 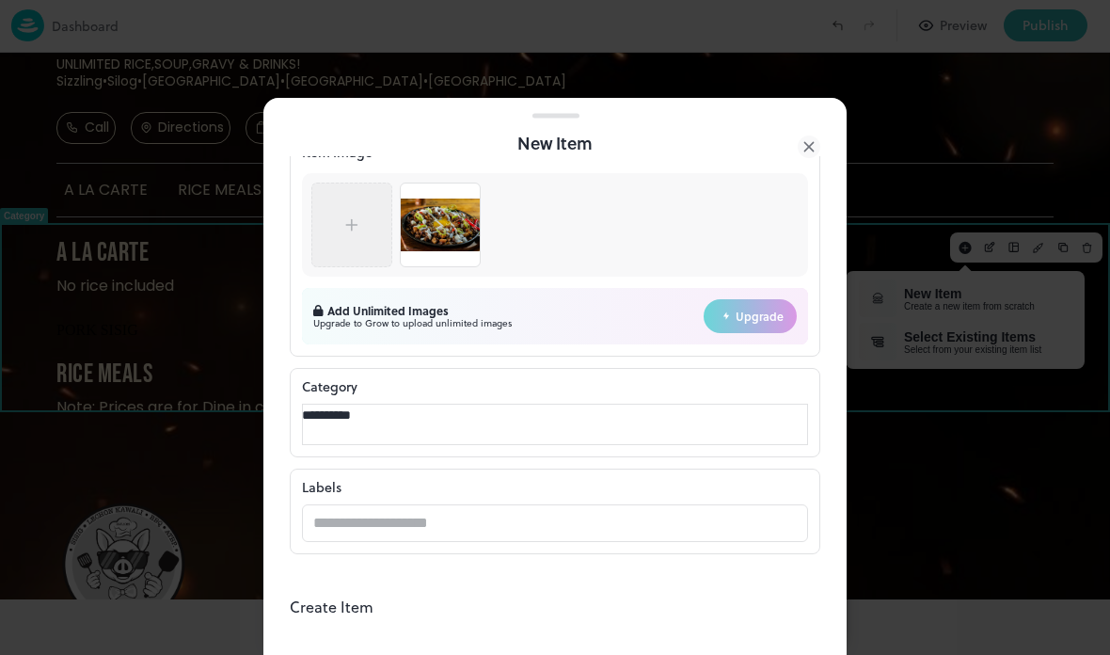 What do you see at coordinates (759, 316) in the screenshot?
I see `span: Upgrade` at bounding box center [759, 316].